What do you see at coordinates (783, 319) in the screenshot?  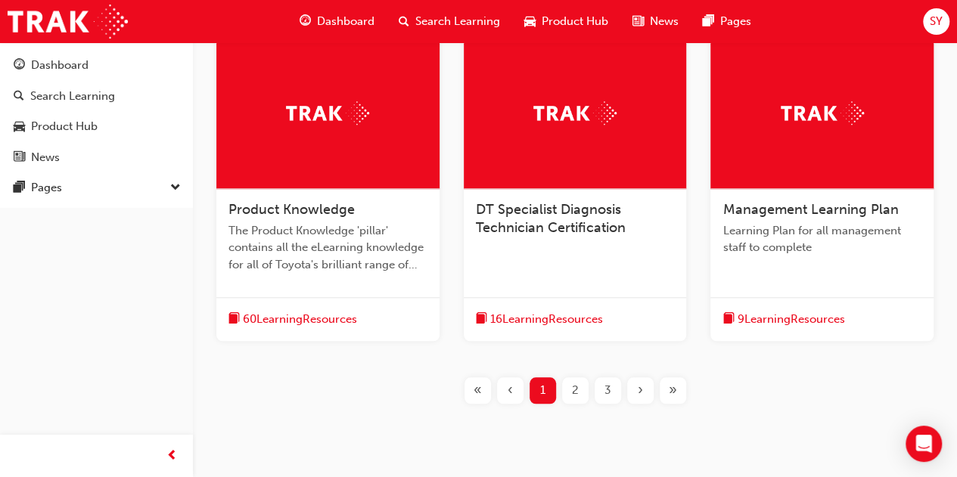 I see `button: book-icon9LearningResources` at bounding box center [783, 319].